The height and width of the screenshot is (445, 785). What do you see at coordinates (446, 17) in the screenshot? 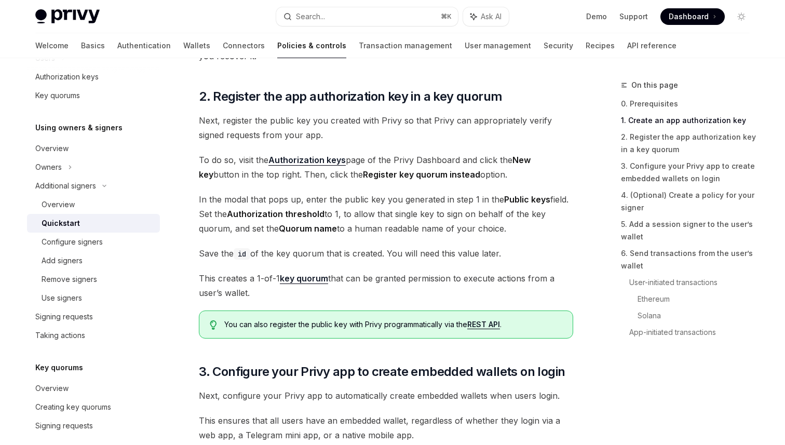
I see `span: ⌘ K` at bounding box center [446, 17].